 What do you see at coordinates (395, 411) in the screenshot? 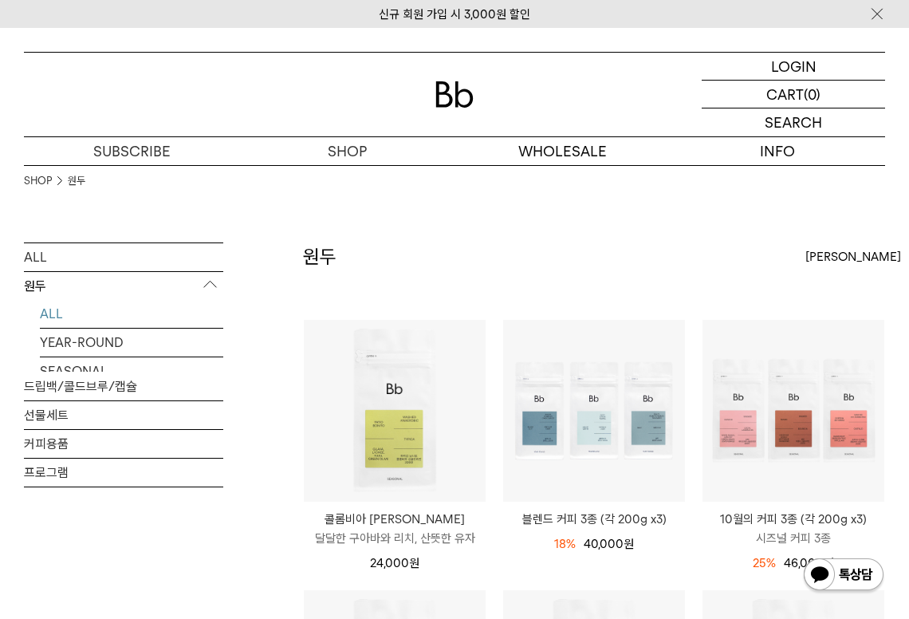
I see `a: 콜롬비아 파티오 보니토` at bounding box center [395, 411].